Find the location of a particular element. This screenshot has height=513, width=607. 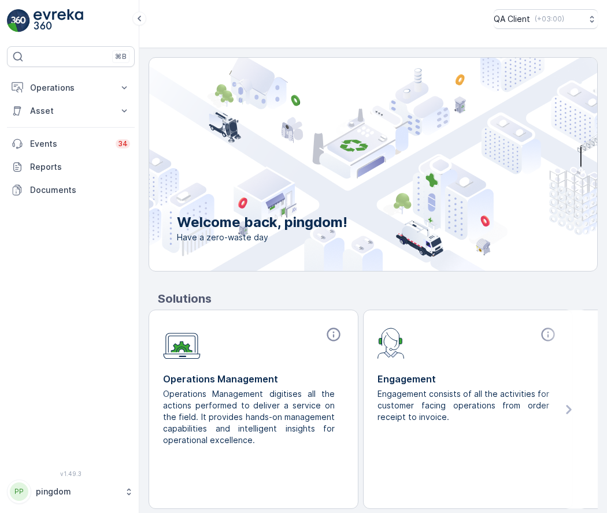

p: Engagement is located at coordinates (467, 379).